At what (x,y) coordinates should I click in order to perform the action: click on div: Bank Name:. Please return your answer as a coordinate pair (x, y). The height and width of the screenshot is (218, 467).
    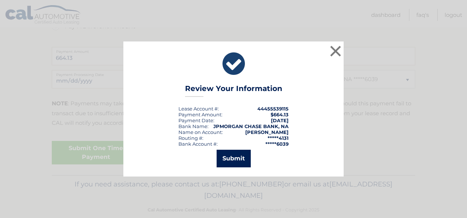
    Looking at the image, I should click on (193, 126).